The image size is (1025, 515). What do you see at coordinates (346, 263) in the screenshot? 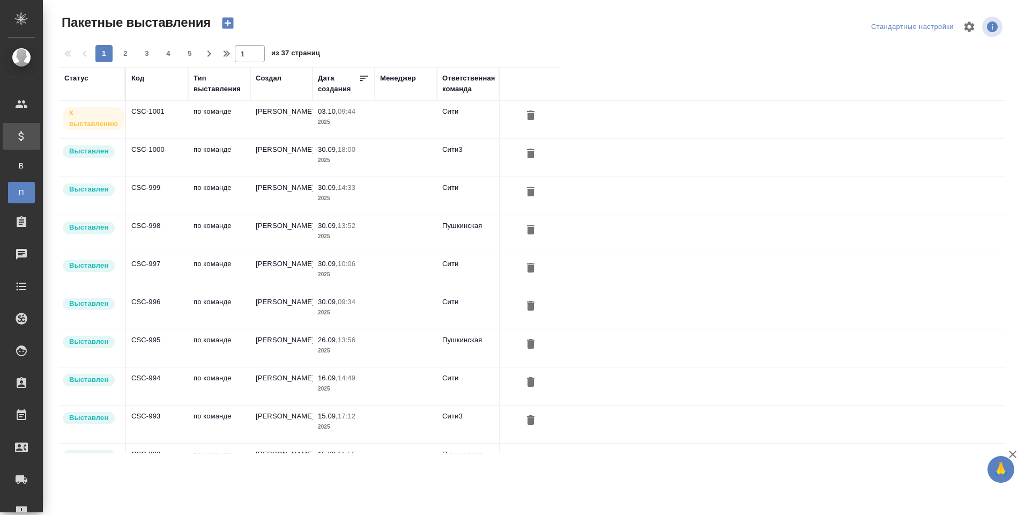
I see `p: 10:06` at bounding box center [346, 263].